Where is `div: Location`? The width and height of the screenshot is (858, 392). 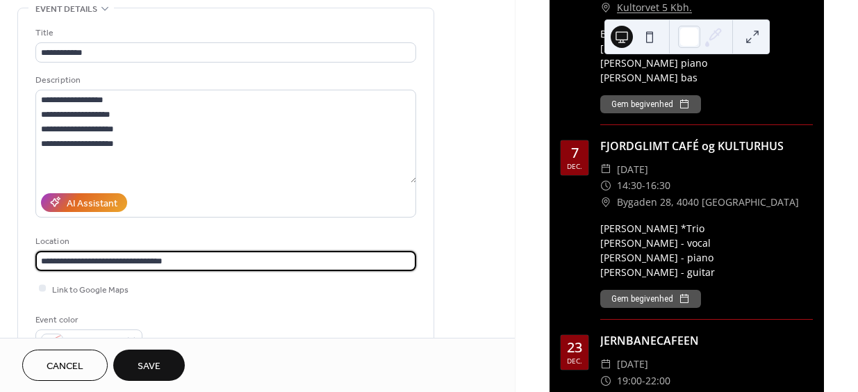 div: Location is located at coordinates (224, 241).